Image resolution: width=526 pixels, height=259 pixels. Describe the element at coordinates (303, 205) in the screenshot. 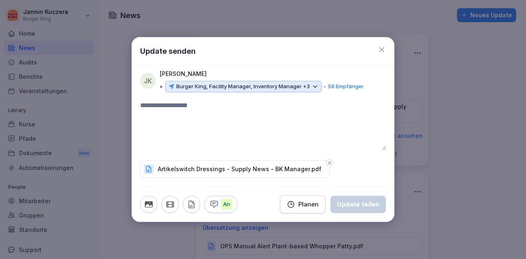

I see `div: Planen` at that location.